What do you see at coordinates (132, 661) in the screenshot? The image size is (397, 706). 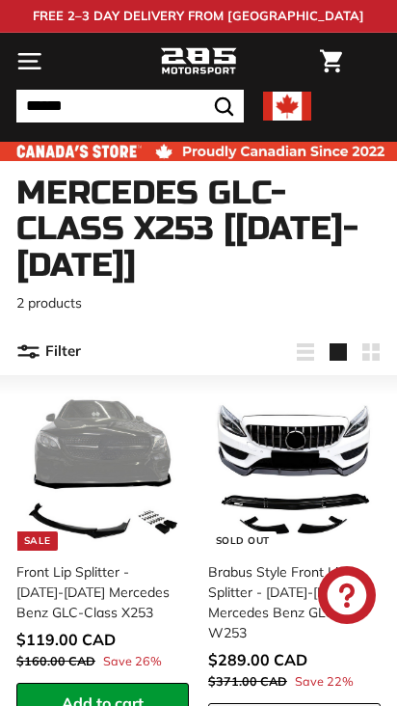 I see `span: Save 26%` at bounding box center [132, 661].